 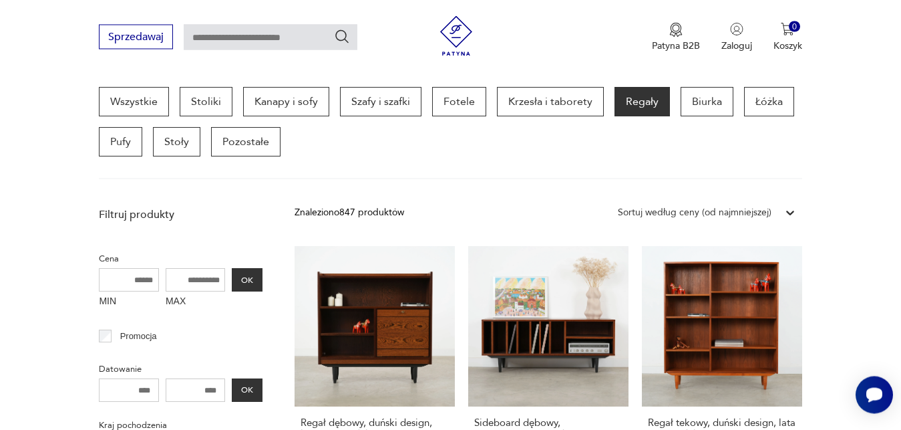 What do you see at coordinates (286, 102) in the screenshot?
I see `a: Kanapy i sofy` at bounding box center [286, 102].